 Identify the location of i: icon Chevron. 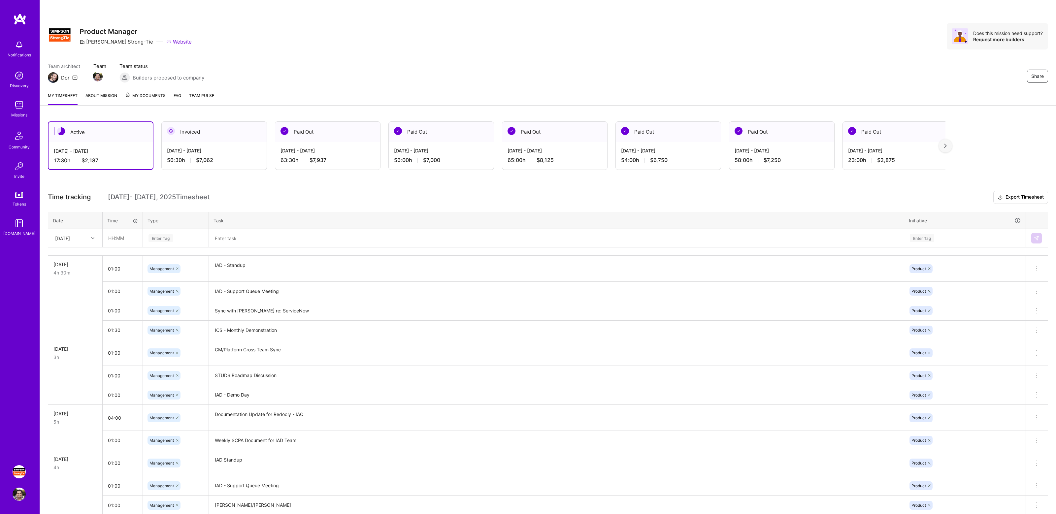
(93, 238).